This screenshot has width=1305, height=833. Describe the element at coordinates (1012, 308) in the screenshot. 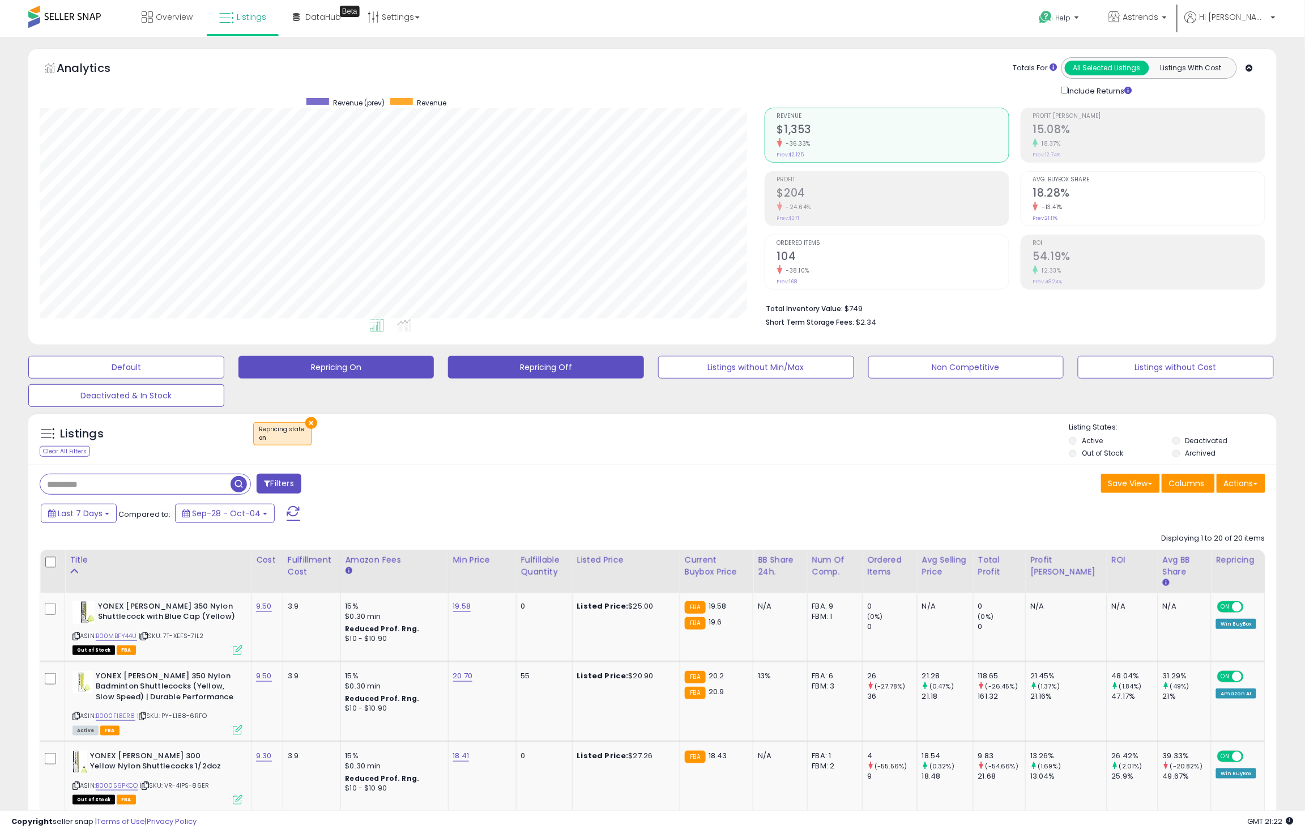

I see `li: $749` at that location.